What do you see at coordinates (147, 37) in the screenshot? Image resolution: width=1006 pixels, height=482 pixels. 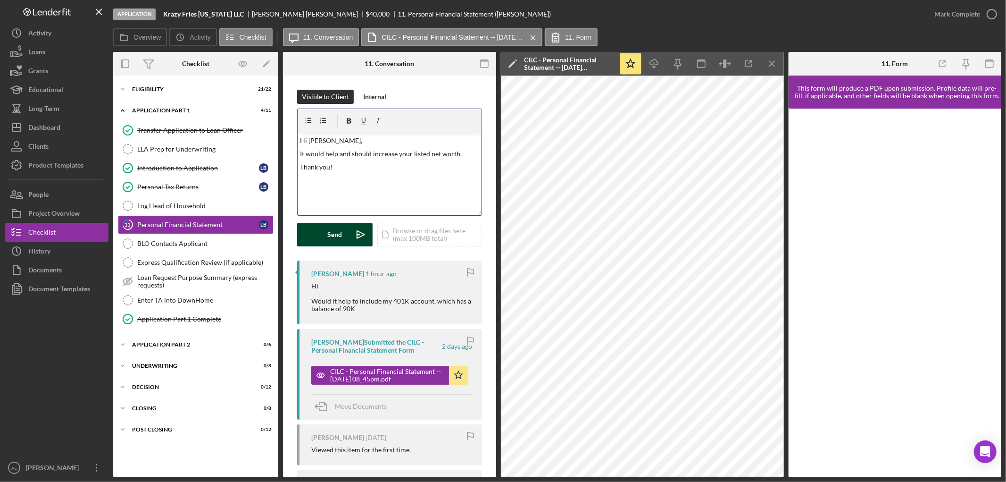 I see `label: Overview` at bounding box center [147, 37].